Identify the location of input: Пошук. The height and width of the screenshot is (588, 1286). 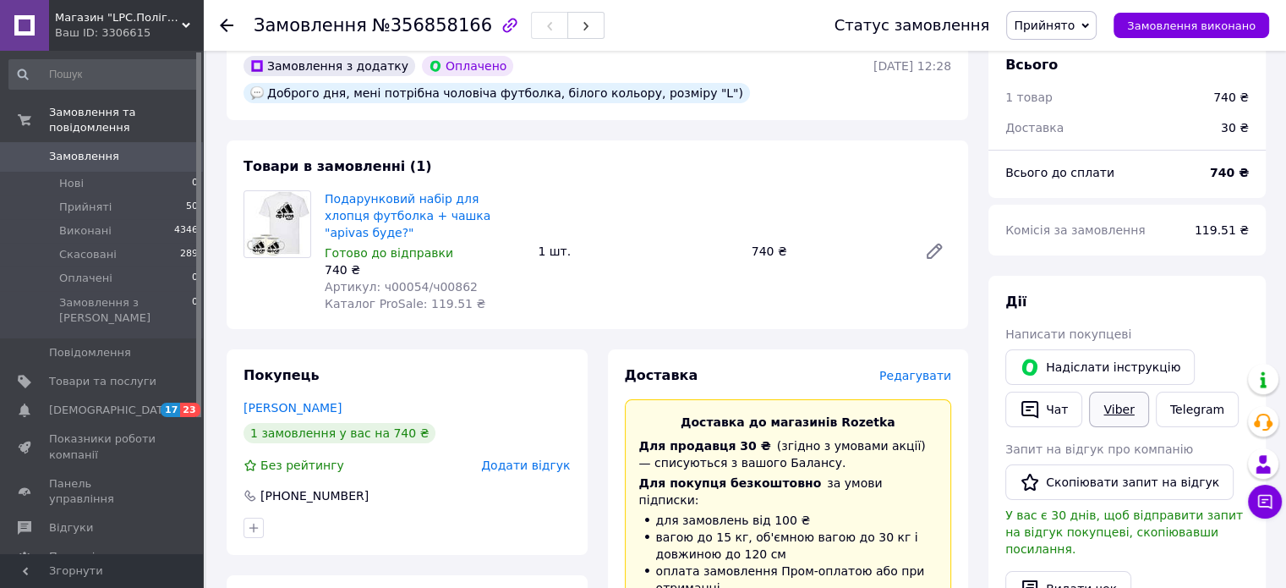
(104, 74).